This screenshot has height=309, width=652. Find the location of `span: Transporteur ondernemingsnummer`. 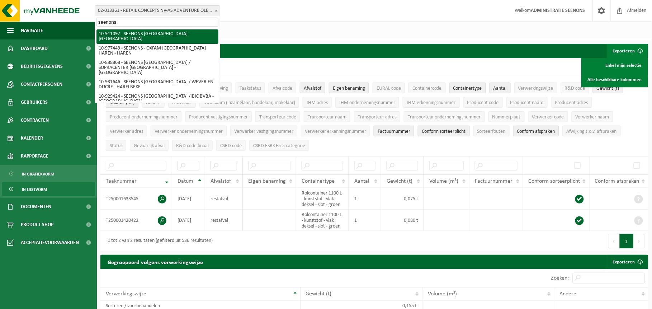

span: Transporteur ondernemingsnummer is located at coordinates (445, 117).